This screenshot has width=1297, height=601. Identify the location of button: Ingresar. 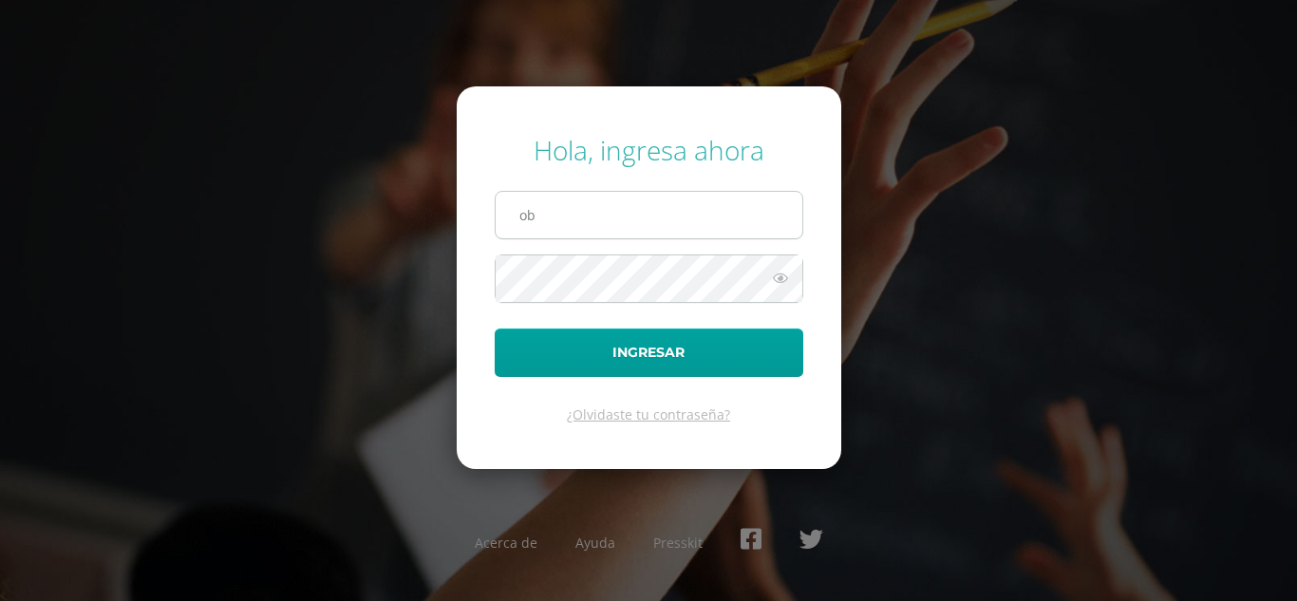
(648, 352).